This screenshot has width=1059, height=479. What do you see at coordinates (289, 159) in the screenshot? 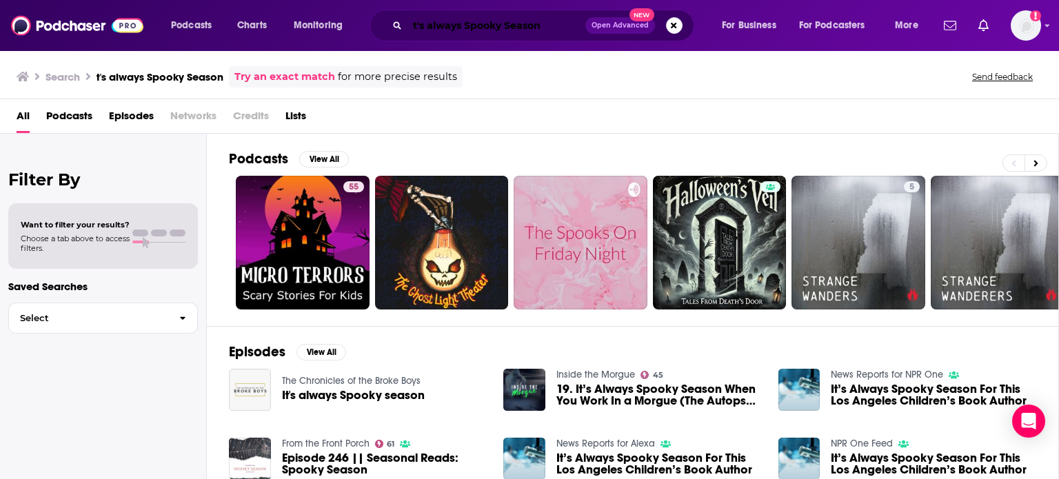
I see `a: PodcastsView All` at bounding box center [289, 159].